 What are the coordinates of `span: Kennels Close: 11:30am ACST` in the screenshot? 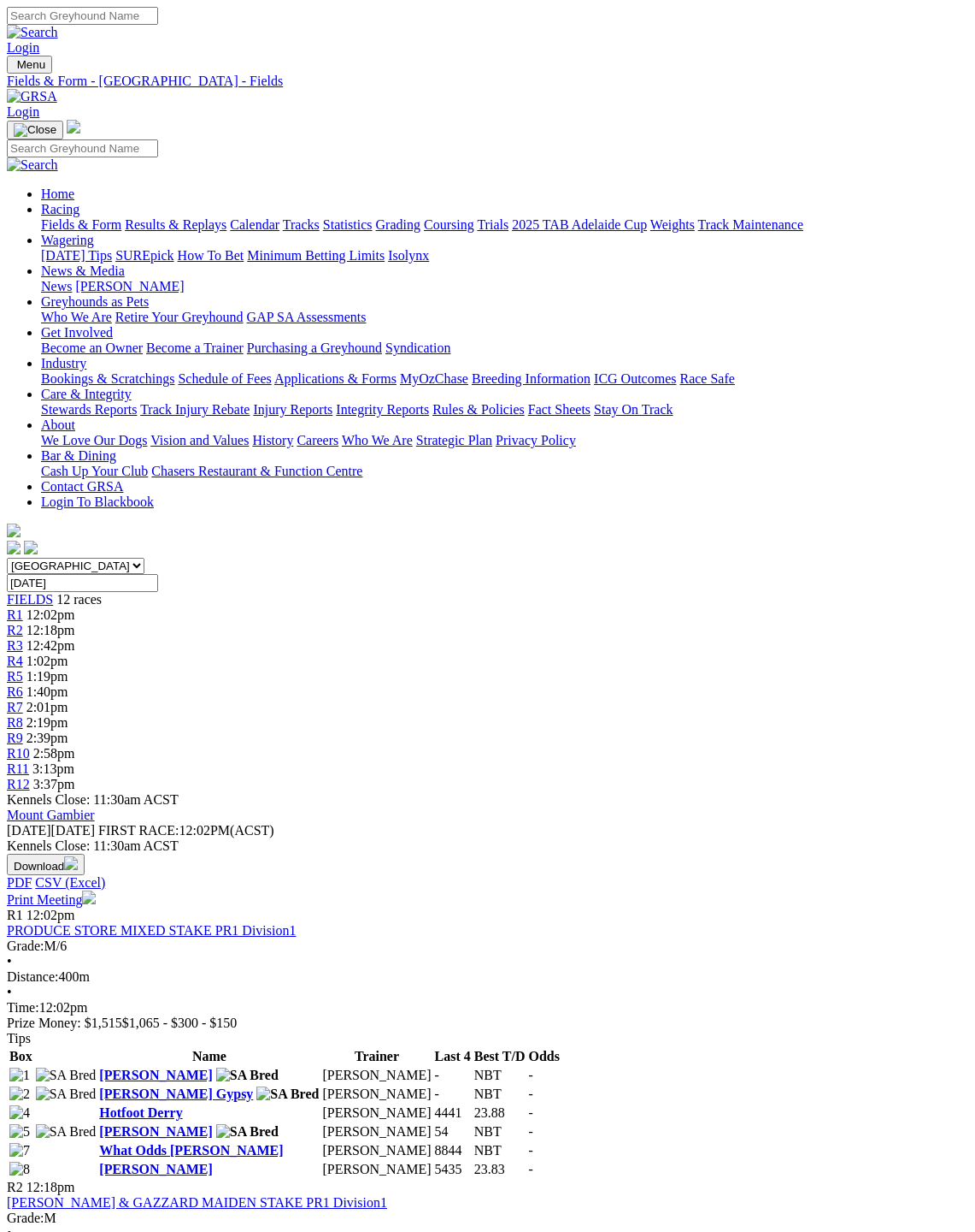 It's located at (92, 799).